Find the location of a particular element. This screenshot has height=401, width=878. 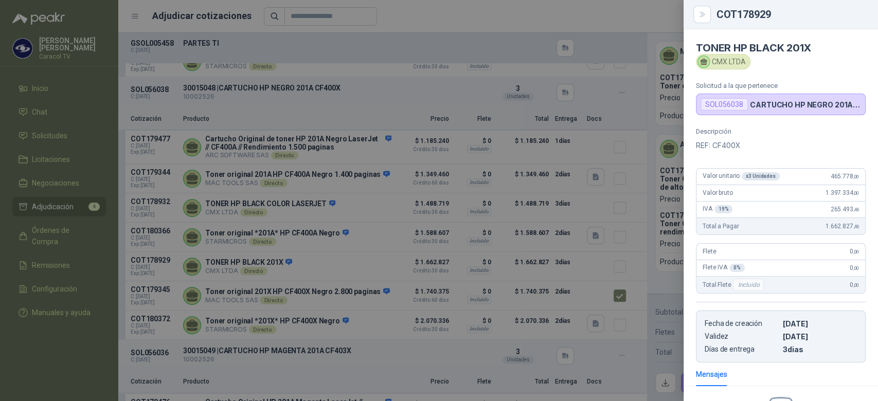

span: 1.397.334 is located at coordinates (842, 193).